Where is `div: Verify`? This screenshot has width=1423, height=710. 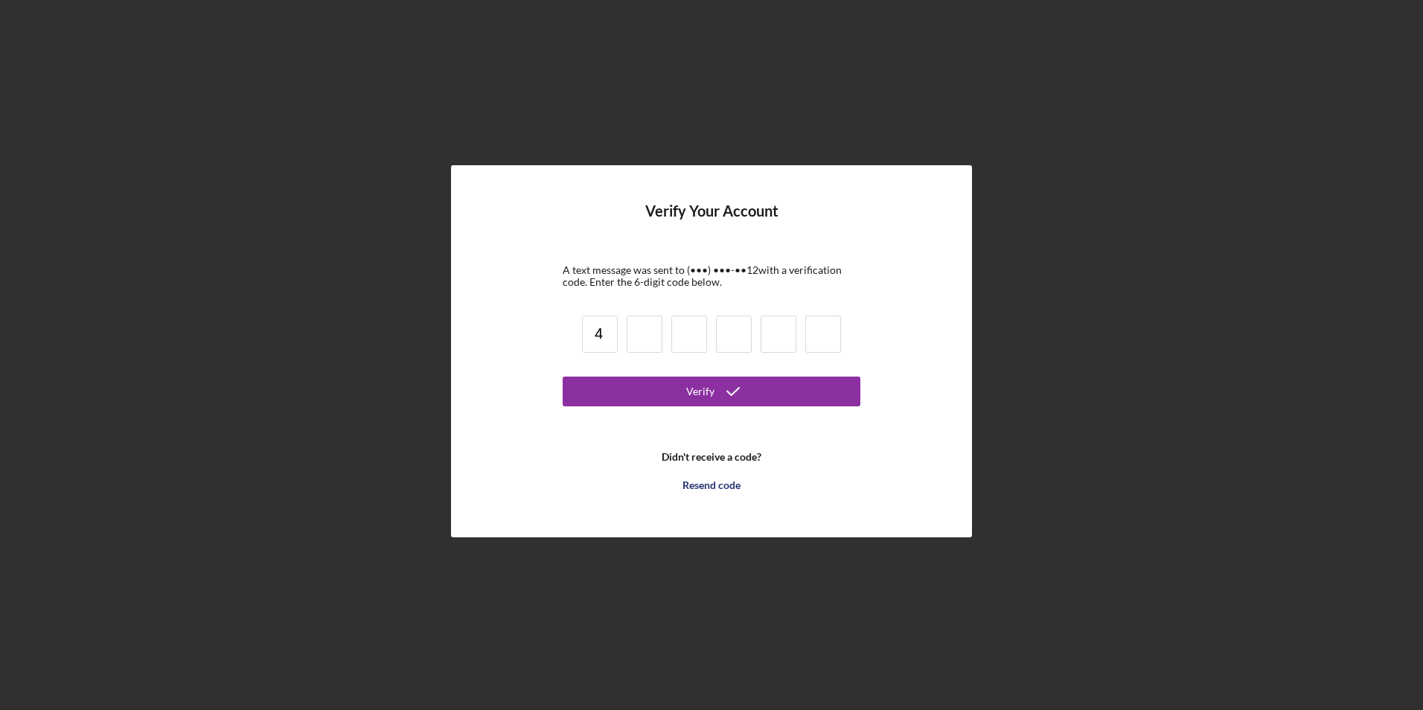 div: Verify is located at coordinates (700, 392).